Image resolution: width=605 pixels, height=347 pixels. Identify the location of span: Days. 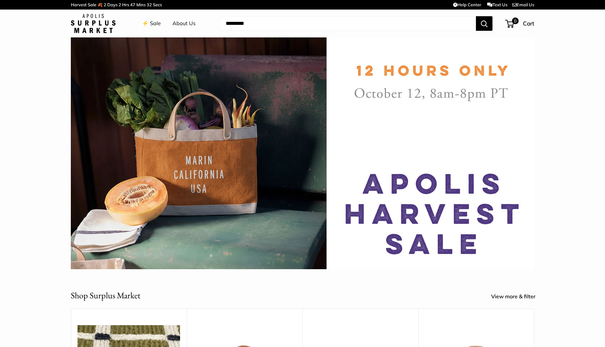
(112, 5).